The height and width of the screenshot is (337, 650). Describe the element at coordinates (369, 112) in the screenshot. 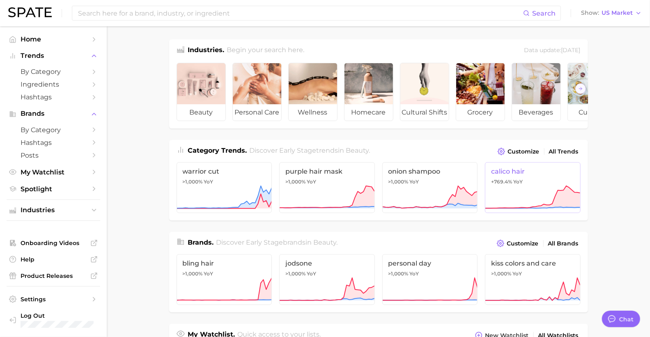

I see `span: homecare` at that location.